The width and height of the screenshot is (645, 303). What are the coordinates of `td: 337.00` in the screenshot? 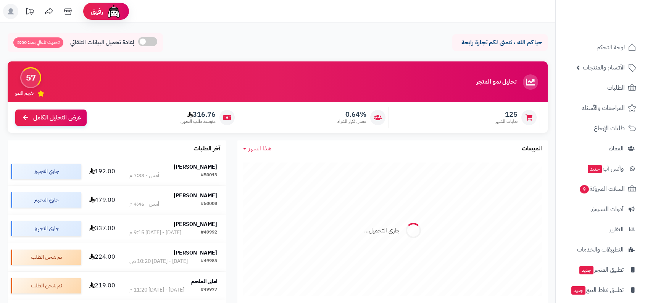 It's located at (103, 229).